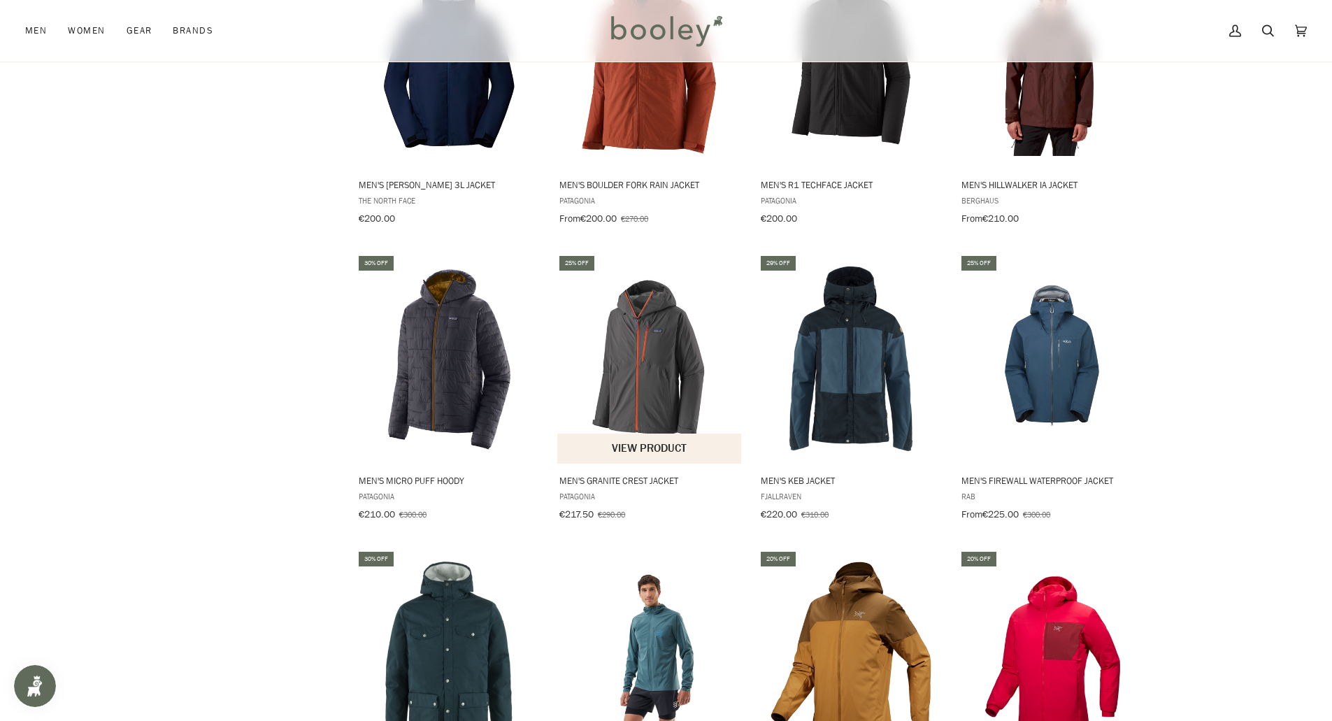 Image resolution: width=1332 pixels, height=721 pixels. I want to click on span: Men's Hillwalker IA Jacket, so click(1052, 185).